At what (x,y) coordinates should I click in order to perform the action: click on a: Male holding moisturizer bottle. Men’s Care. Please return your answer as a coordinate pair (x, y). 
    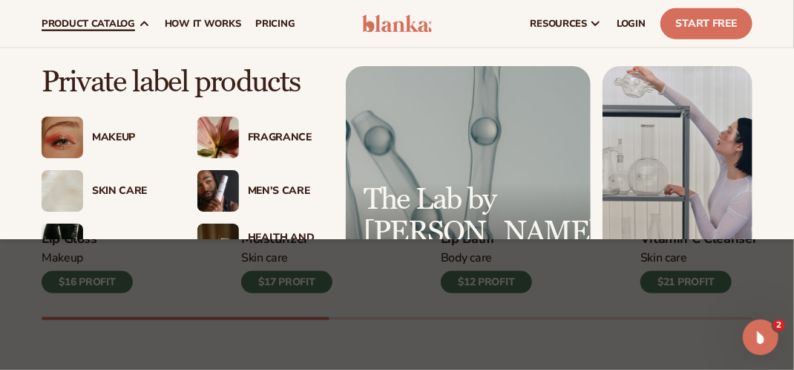
    Looking at the image, I should click on (260, 191).